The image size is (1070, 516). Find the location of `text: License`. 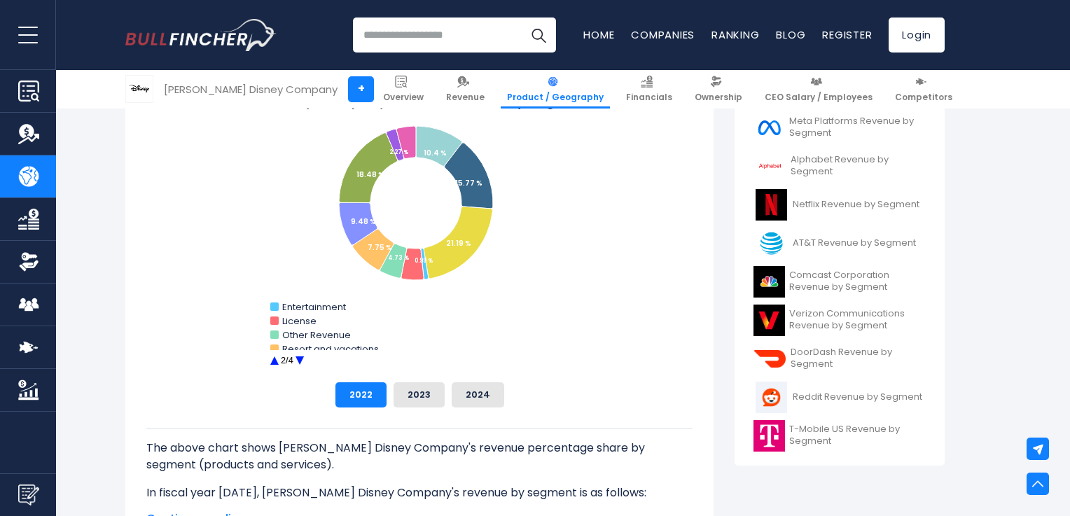

text: License is located at coordinates (299, 321).